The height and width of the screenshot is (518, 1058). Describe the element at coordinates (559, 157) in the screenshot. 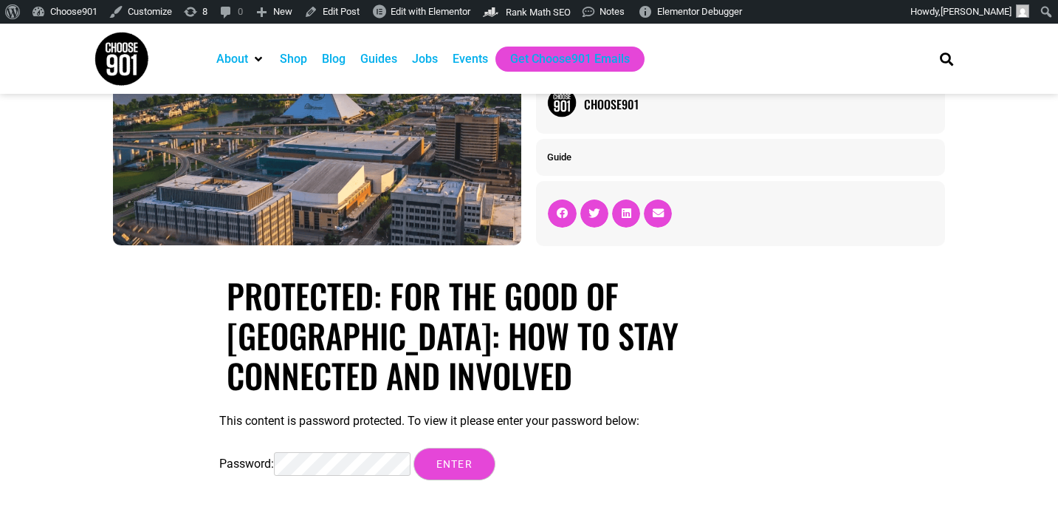

I see `a: Guide` at that location.